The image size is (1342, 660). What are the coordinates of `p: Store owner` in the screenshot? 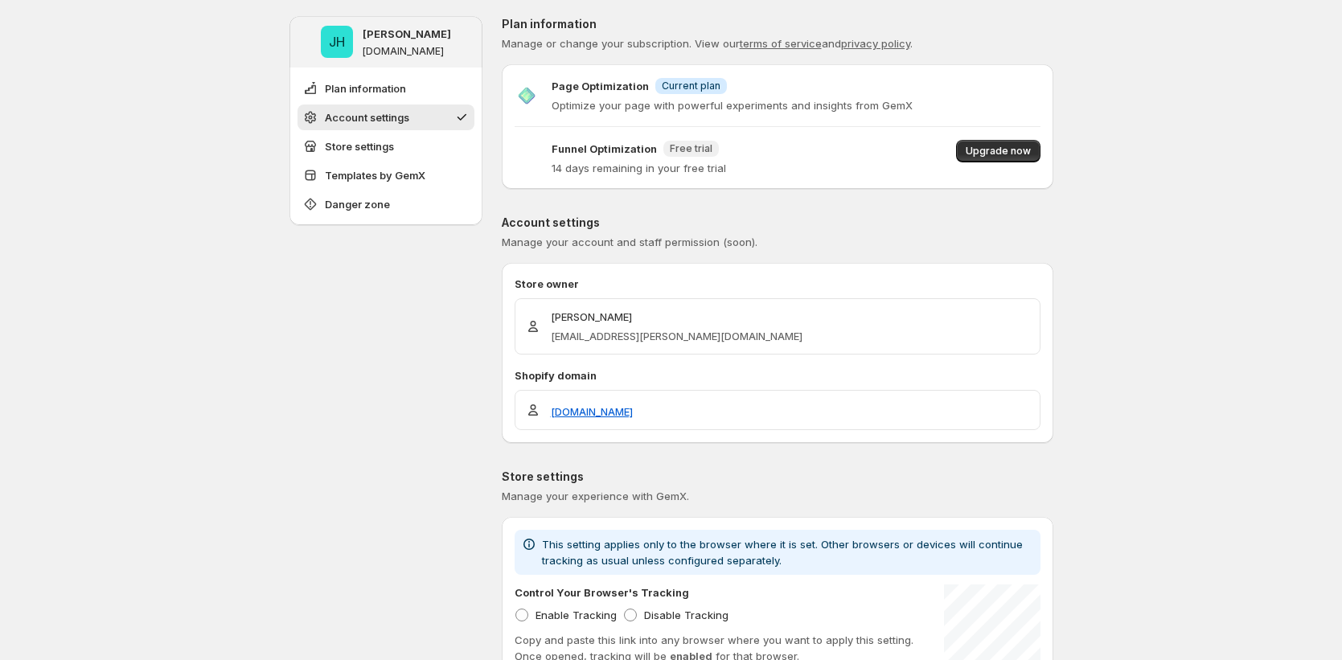 It's located at (777, 284).